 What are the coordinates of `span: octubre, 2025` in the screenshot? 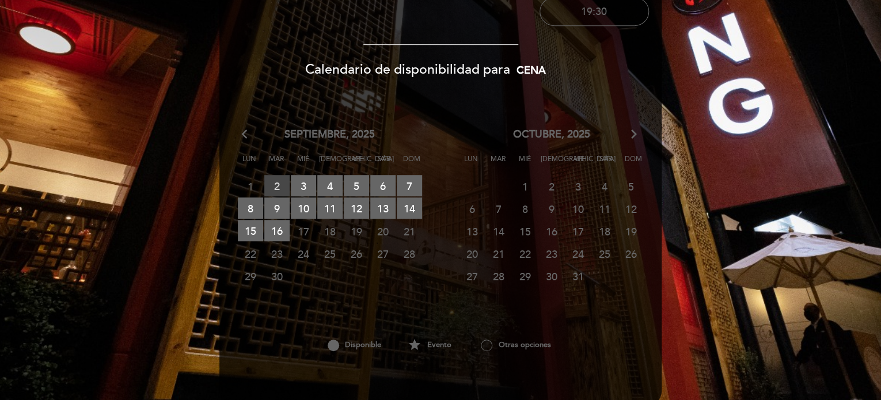 It's located at (552, 135).